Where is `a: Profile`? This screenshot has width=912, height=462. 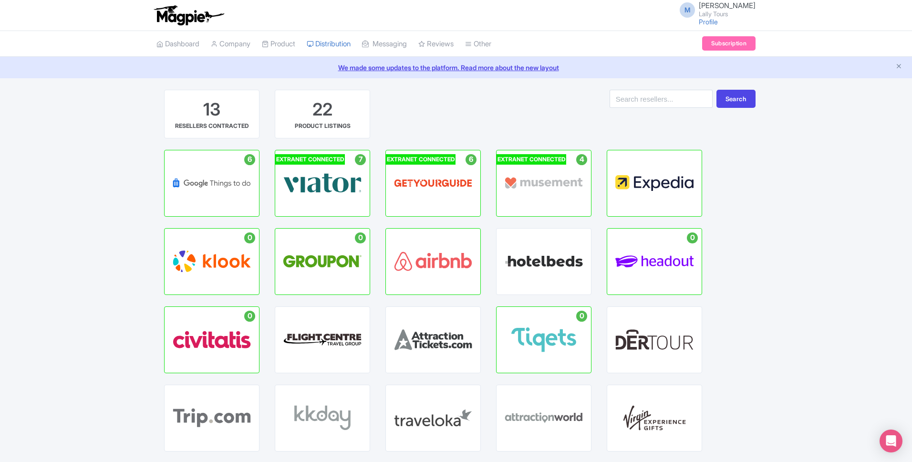 a: Profile is located at coordinates (709, 21).